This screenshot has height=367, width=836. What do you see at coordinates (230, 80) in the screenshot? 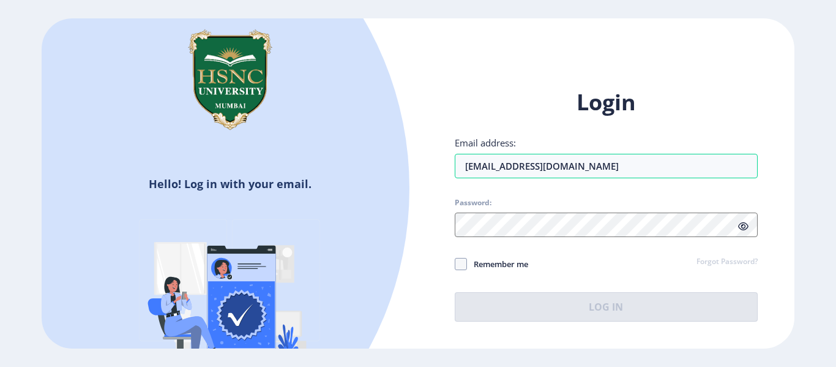
I see `img: hsnc.png` at bounding box center [230, 80].